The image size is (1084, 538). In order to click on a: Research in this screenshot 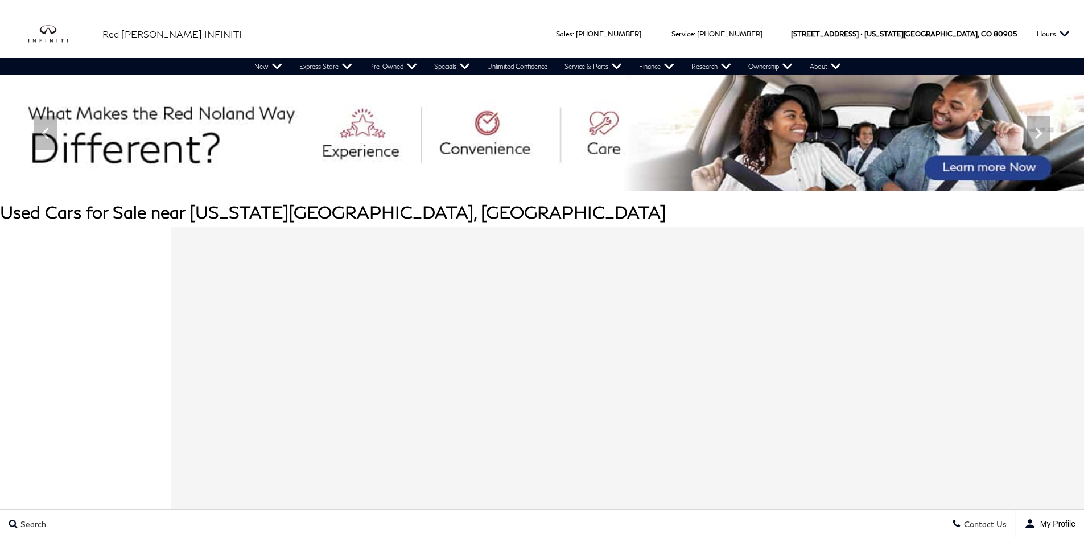, I will do `click(711, 67)`.